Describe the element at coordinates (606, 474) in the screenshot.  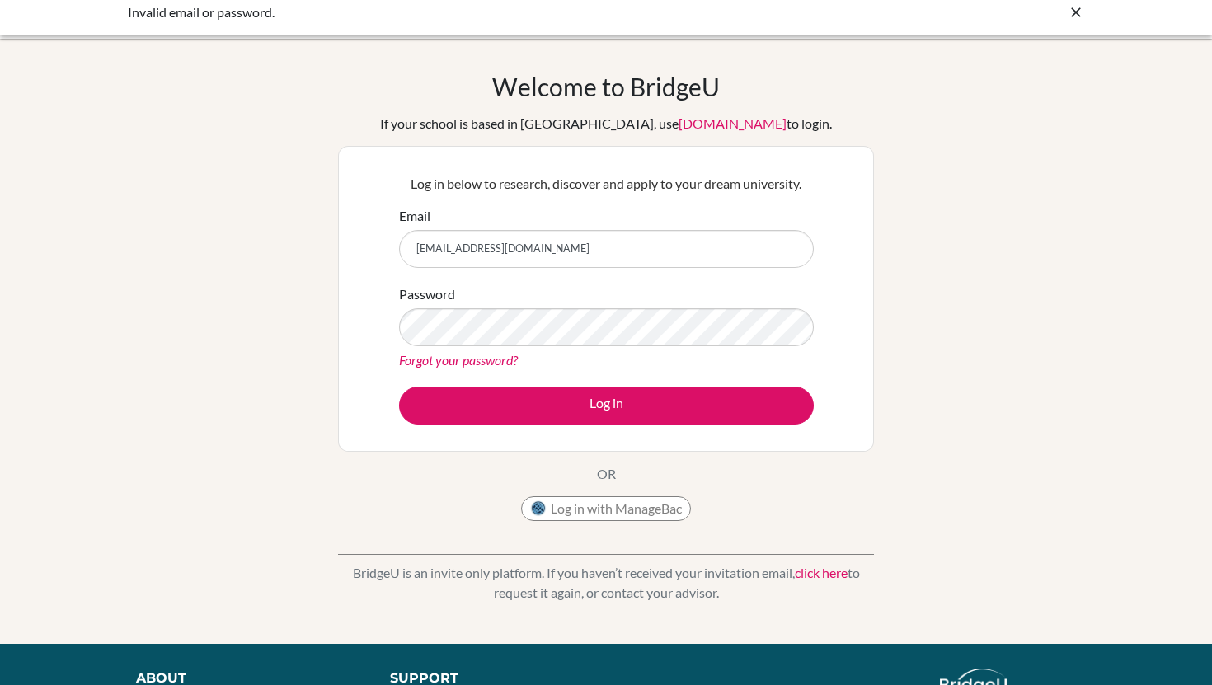
I see `p: OR` at that location.